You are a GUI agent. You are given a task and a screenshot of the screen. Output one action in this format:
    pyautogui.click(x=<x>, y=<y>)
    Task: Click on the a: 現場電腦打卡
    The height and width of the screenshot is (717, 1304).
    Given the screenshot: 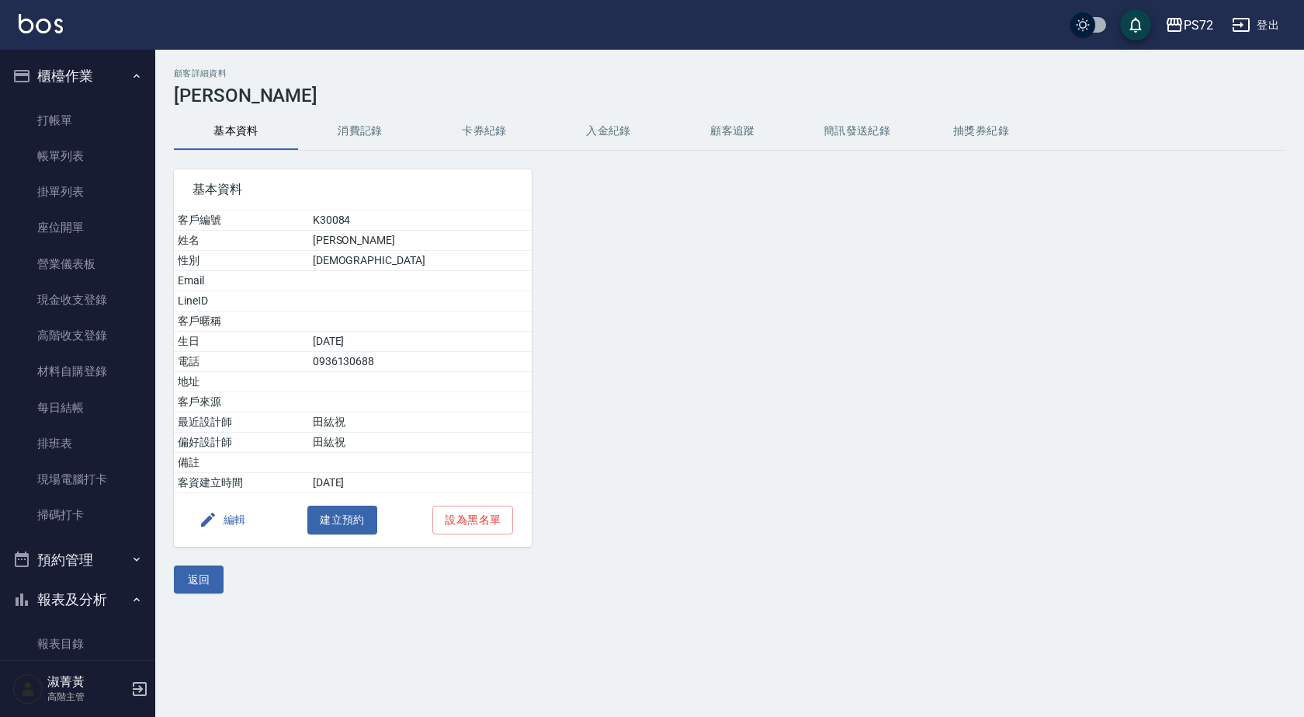 What is the action you would take?
    pyautogui.click(x=78, y=479)
    